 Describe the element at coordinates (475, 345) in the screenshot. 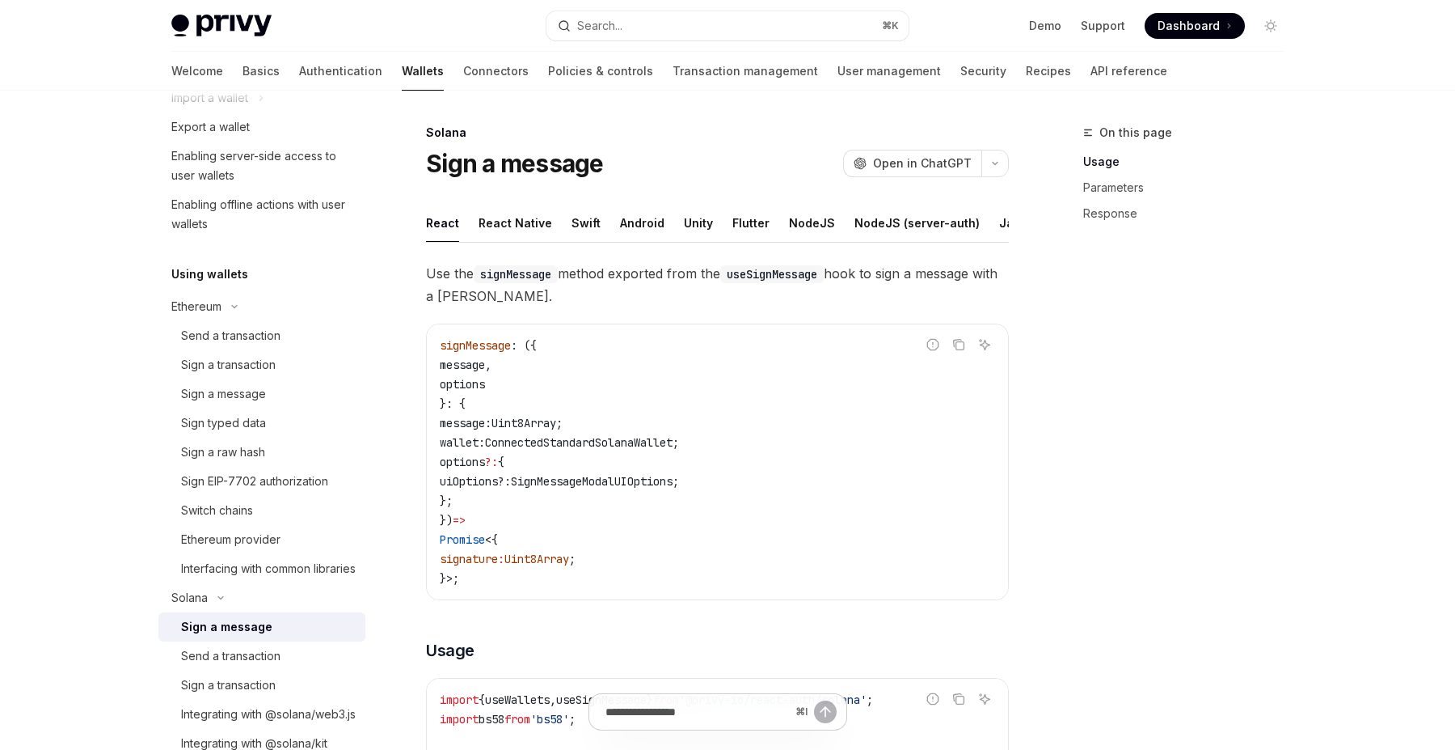

I see `span: signMessage` at that location.